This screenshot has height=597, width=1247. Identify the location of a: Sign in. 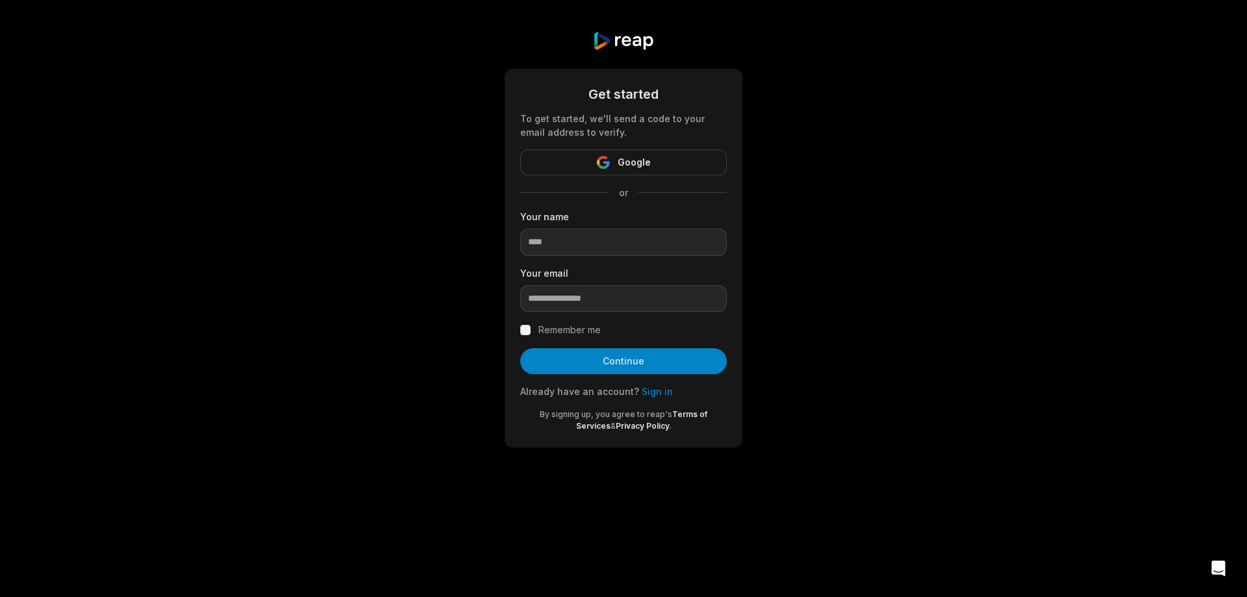
(657, 391).